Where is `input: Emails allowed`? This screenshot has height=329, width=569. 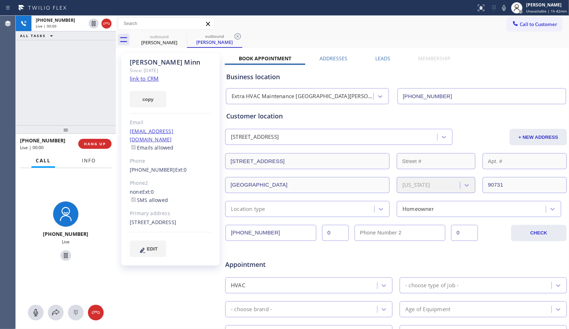
input: Emails allowed is located at coordinates (133, 147).